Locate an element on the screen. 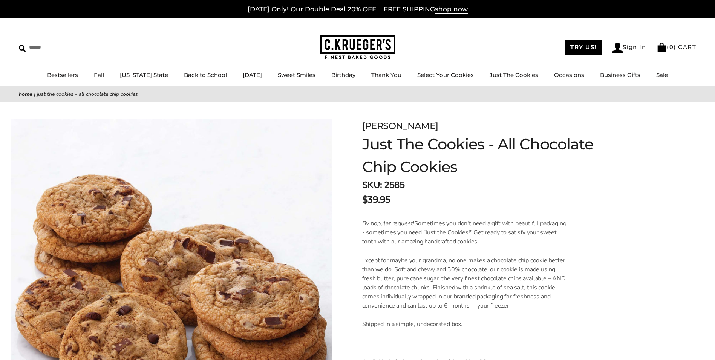 The width and height of the screenshot is (715, 360). p: Sometimes you don't need a gift with beautiful packaging - sometimes you need "Just the Cookies!"... is located at coordinates (465, 232).